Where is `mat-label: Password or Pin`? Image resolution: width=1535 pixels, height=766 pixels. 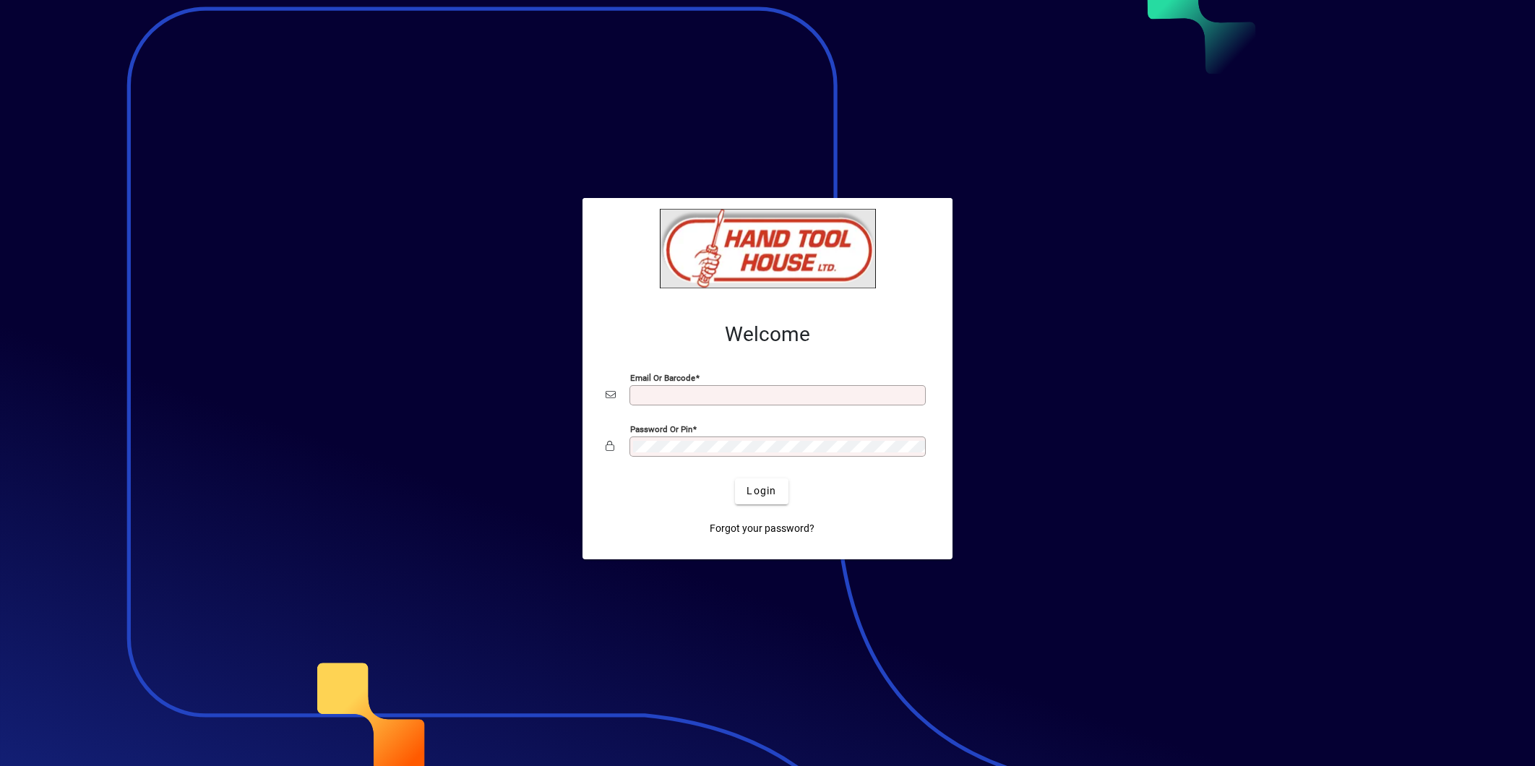
mat-label: Password or Pin is located at coordinates (661, 429).